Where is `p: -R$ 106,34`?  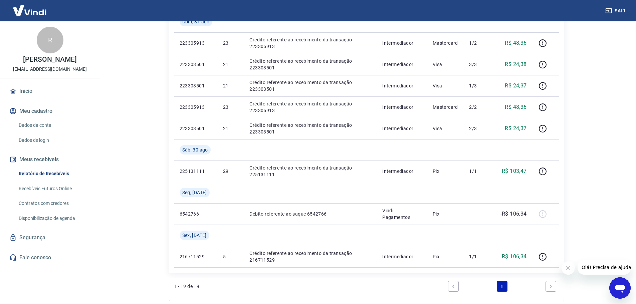
p: -R$ 106,34 is located at coordinates (513, 214).